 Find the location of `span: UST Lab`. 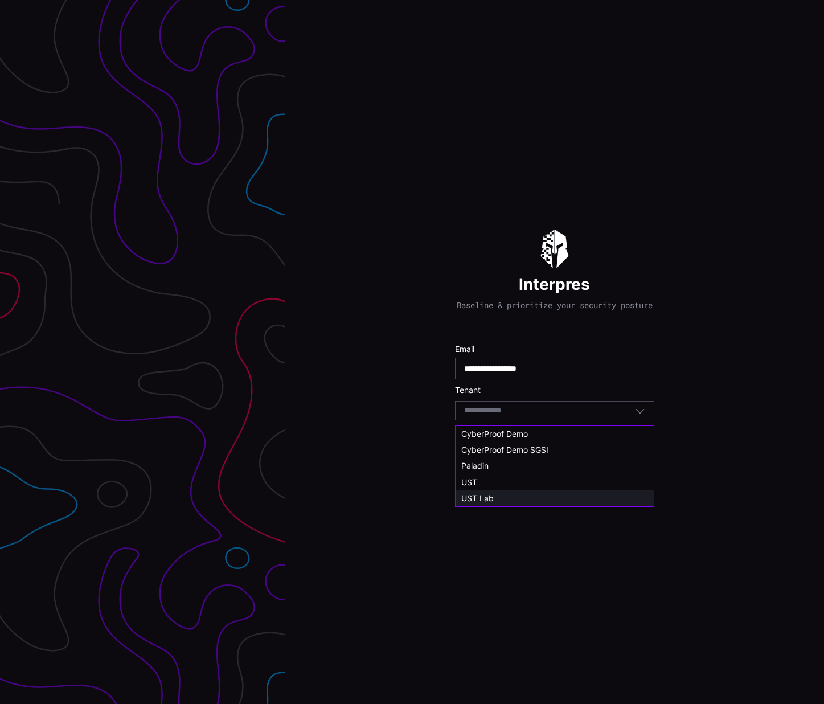

span: UST Lab is located at coordinates (477, 498).